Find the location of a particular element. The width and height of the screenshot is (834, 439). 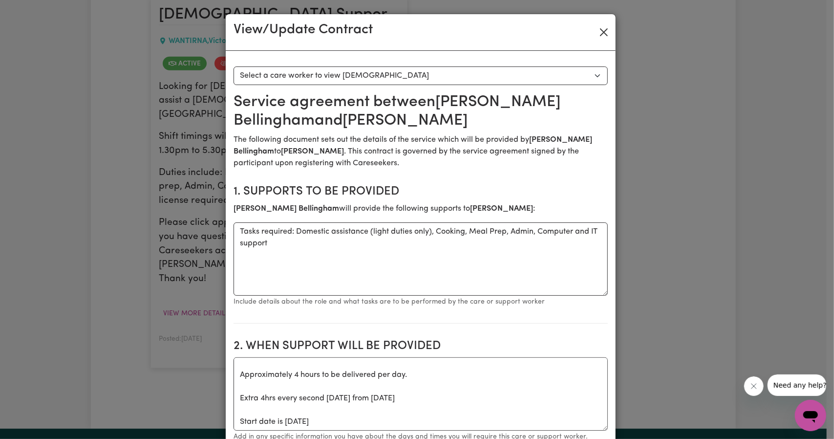

span: Need any help? is located at coordinates (32, 11).